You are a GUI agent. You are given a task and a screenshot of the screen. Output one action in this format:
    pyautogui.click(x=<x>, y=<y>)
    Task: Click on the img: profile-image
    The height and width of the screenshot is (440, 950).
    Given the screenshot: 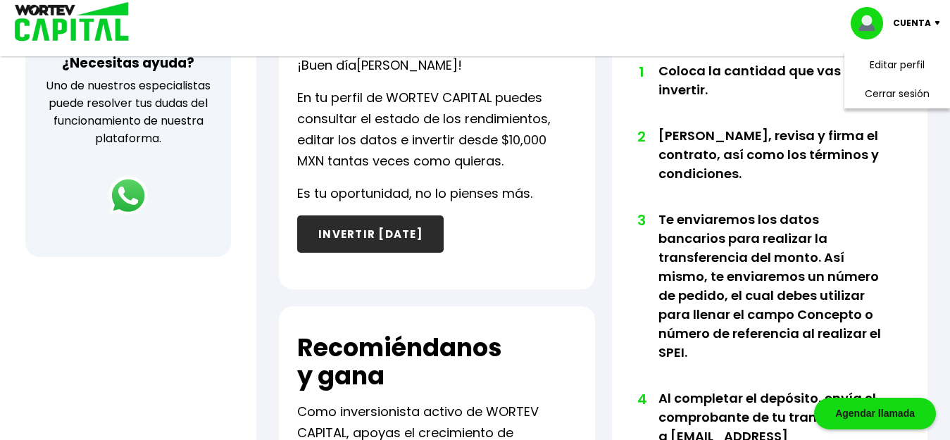 What is the action you would take?
    pyautogui.click(x=871, y=23)
    